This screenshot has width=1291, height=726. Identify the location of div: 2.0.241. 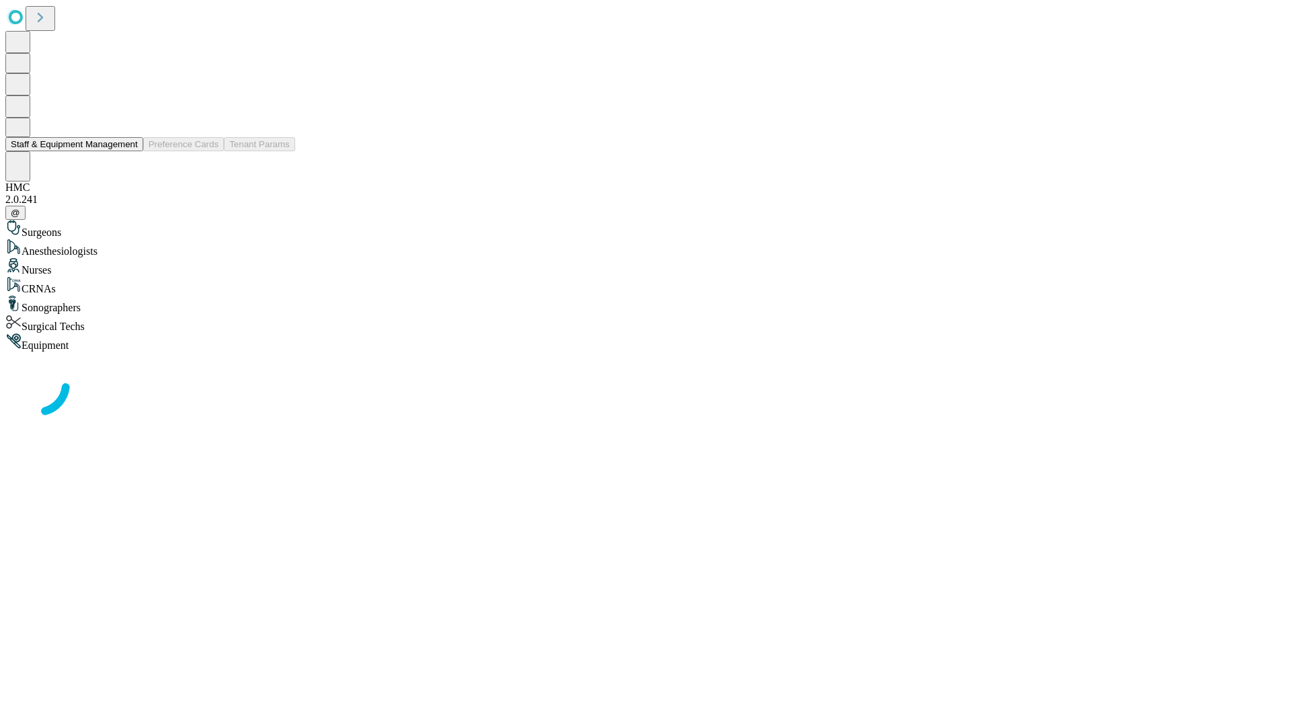
(645, 200).